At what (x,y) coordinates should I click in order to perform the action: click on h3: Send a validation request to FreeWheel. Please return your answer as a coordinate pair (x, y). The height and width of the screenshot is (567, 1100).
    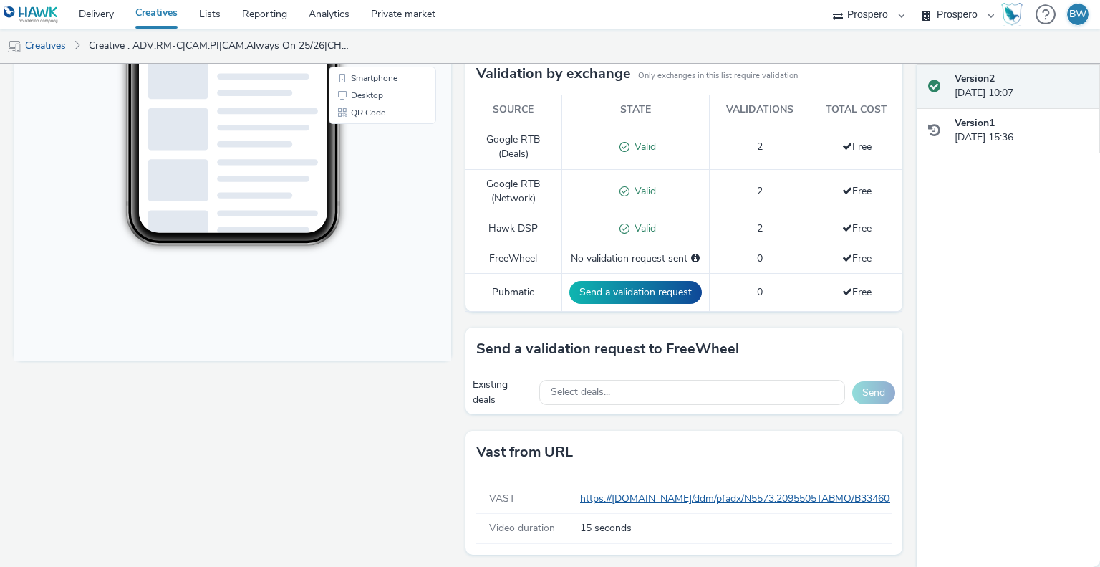
    Looking at the image, I should click on (607, 349).